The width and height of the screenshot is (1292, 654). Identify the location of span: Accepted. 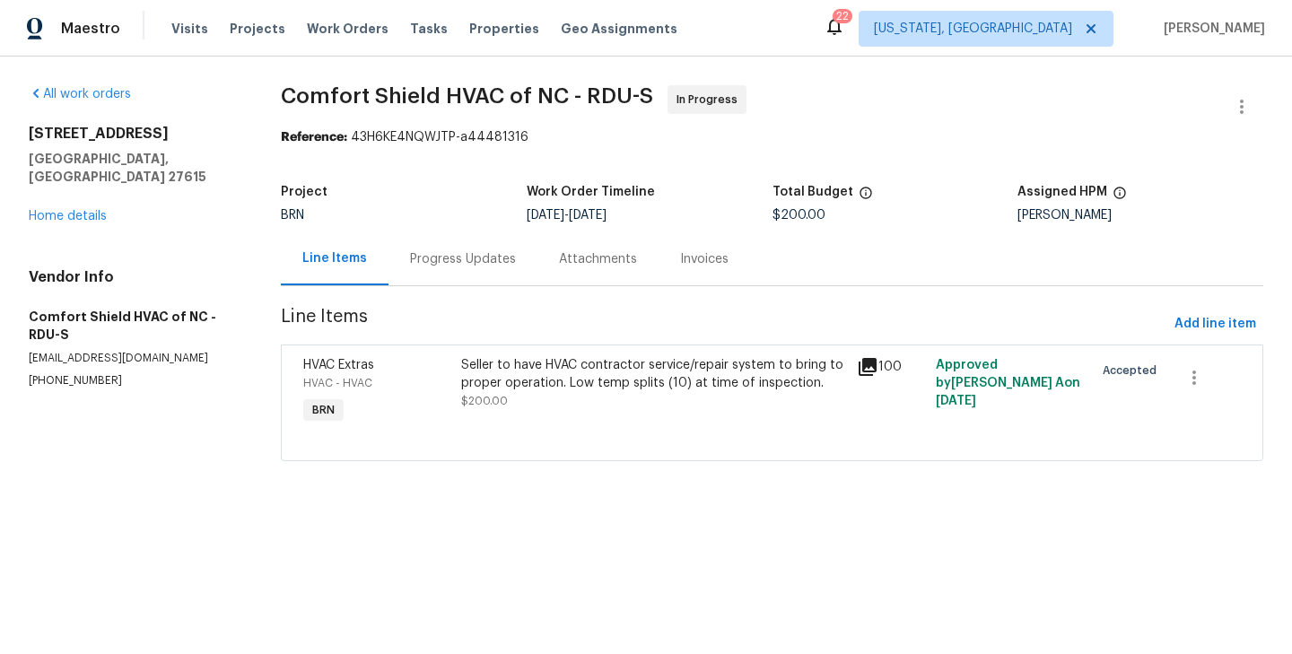
(1133, 371).